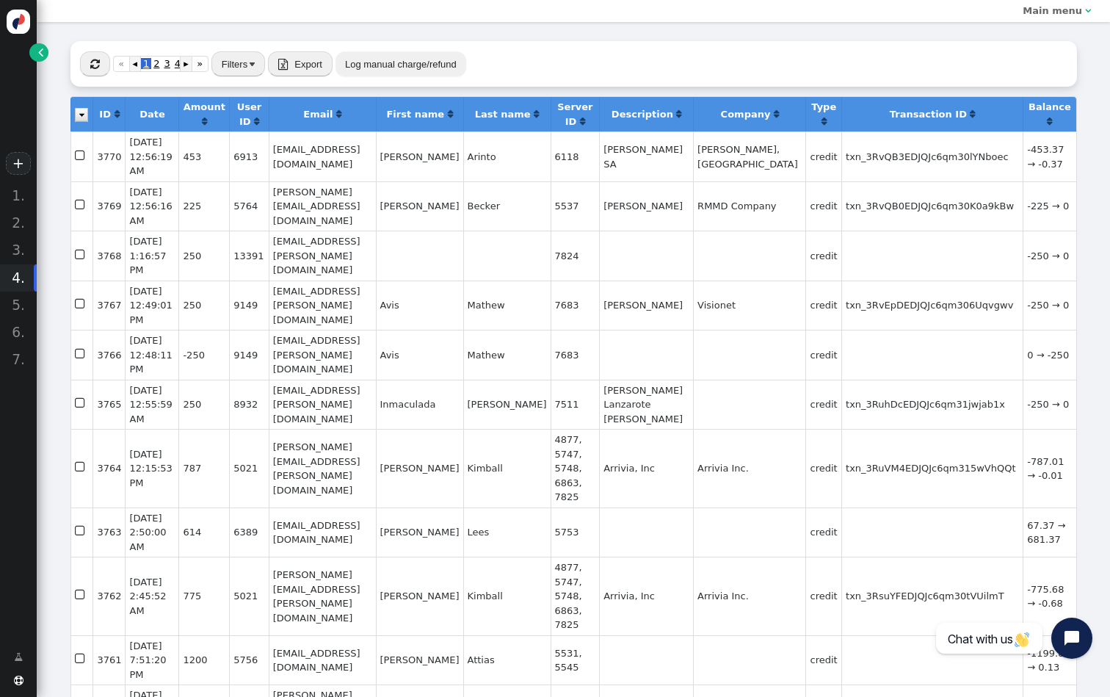  I want to click on td: 9149, so click(249, 305).